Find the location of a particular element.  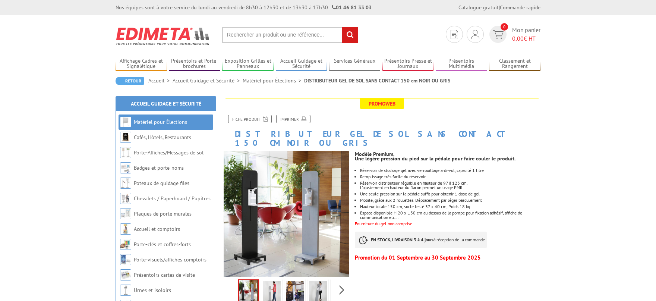

a: Exposition Grilles et Panneaux is located at coordinates (248, 64).